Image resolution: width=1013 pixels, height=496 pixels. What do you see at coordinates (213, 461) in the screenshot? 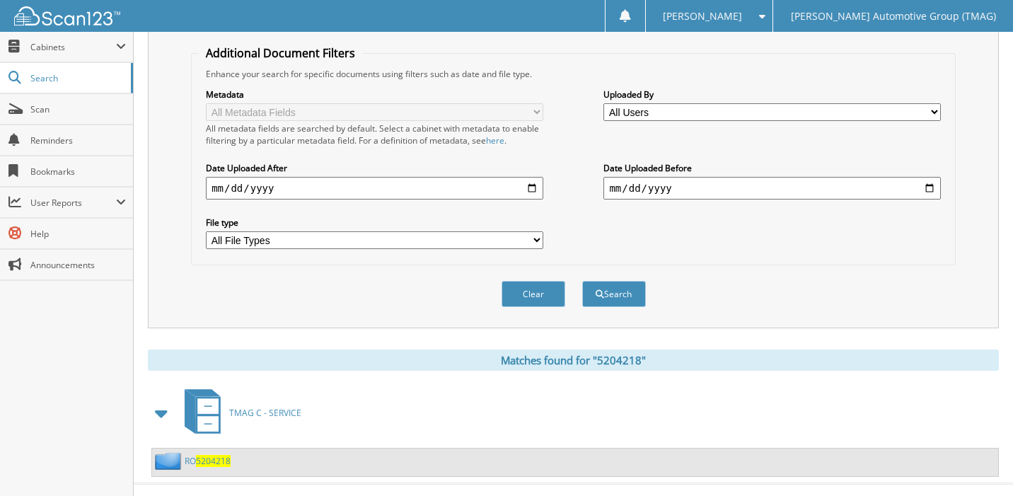
I see `span: 5204218` at bounding box center [213, 461].